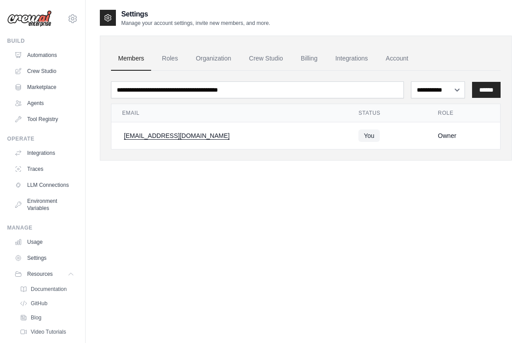  Describe the element at coordinates (42, 41) in the screenshot. I see `div: Build` at that location.